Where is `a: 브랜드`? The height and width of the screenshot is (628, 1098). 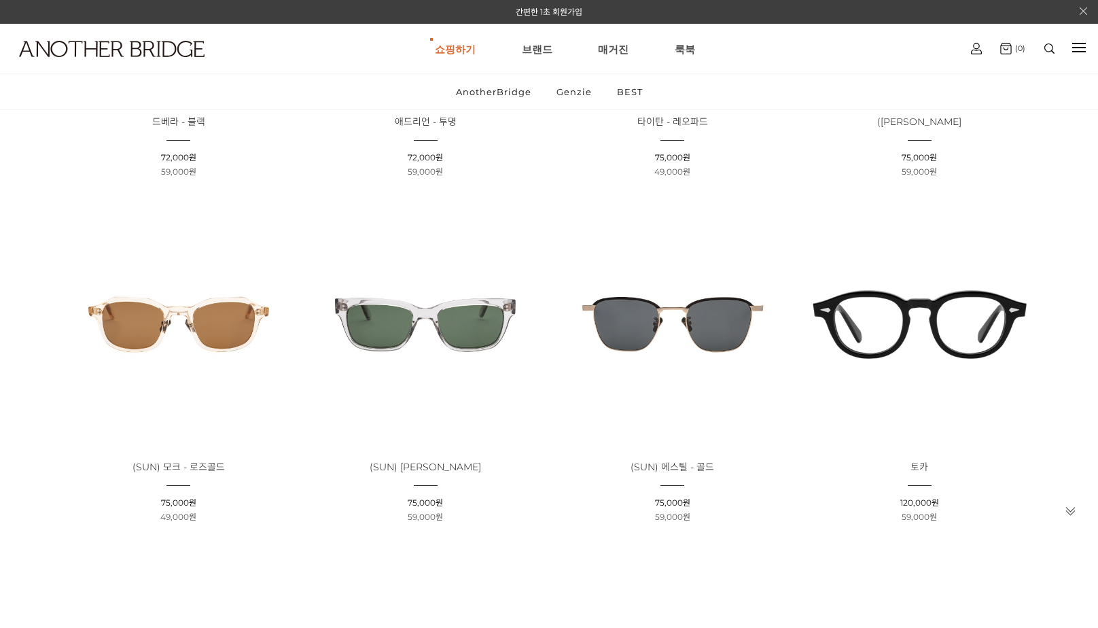
a: 브랜드 is located at coordinates (537, 49).